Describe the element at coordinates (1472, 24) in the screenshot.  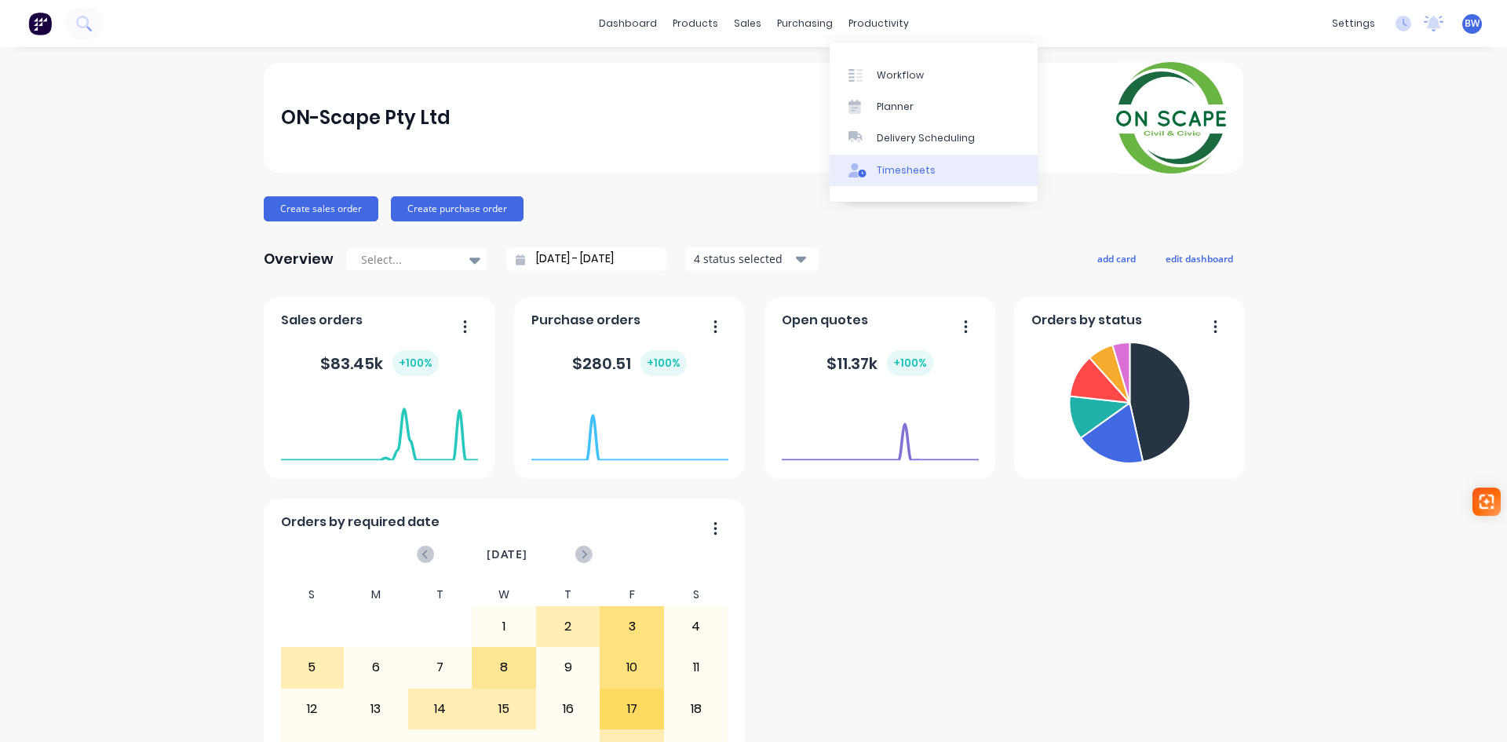
I see `span: BW` at that location.